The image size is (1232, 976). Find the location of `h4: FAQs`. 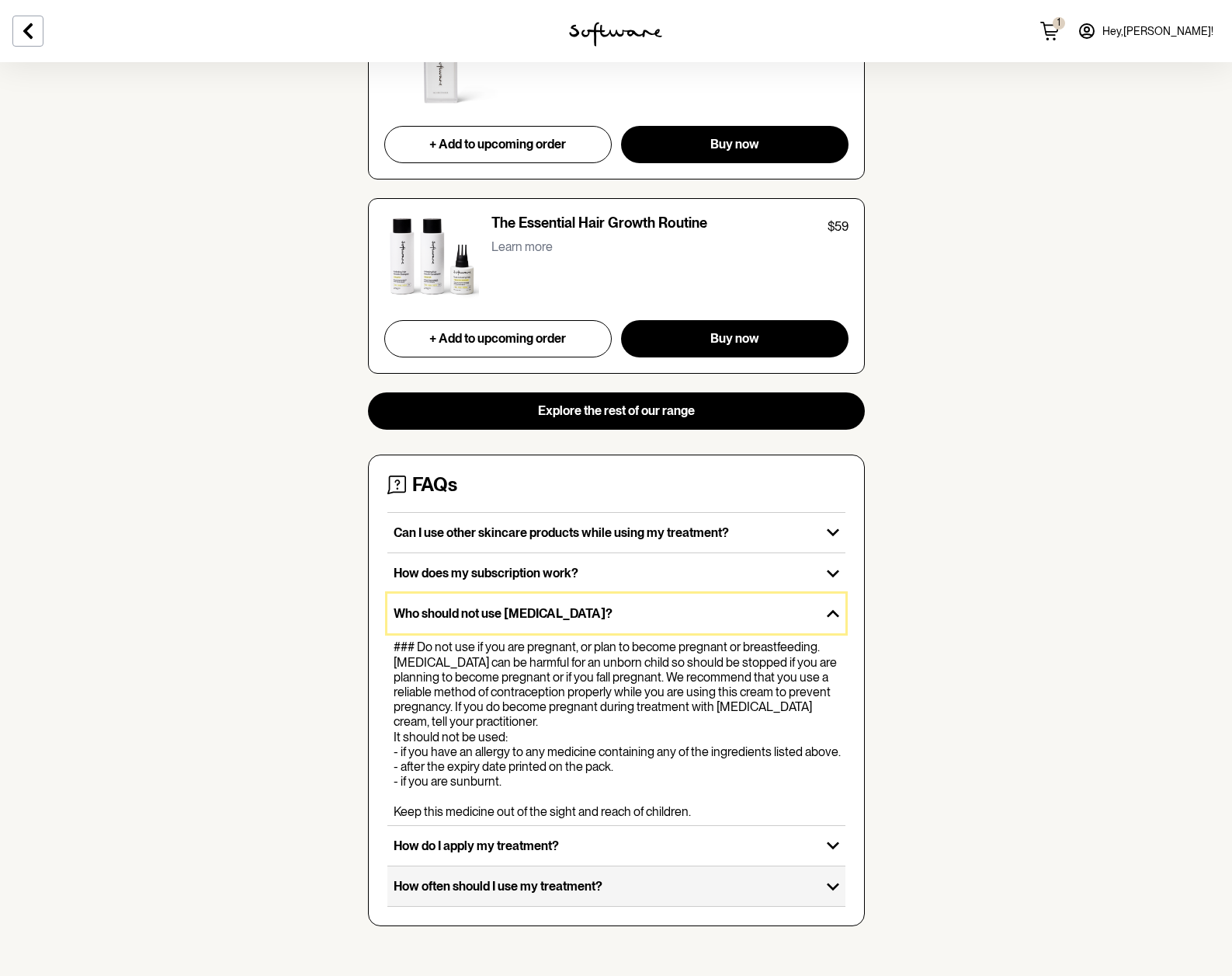

h4: FAQs is located at coordinates (435, 484).